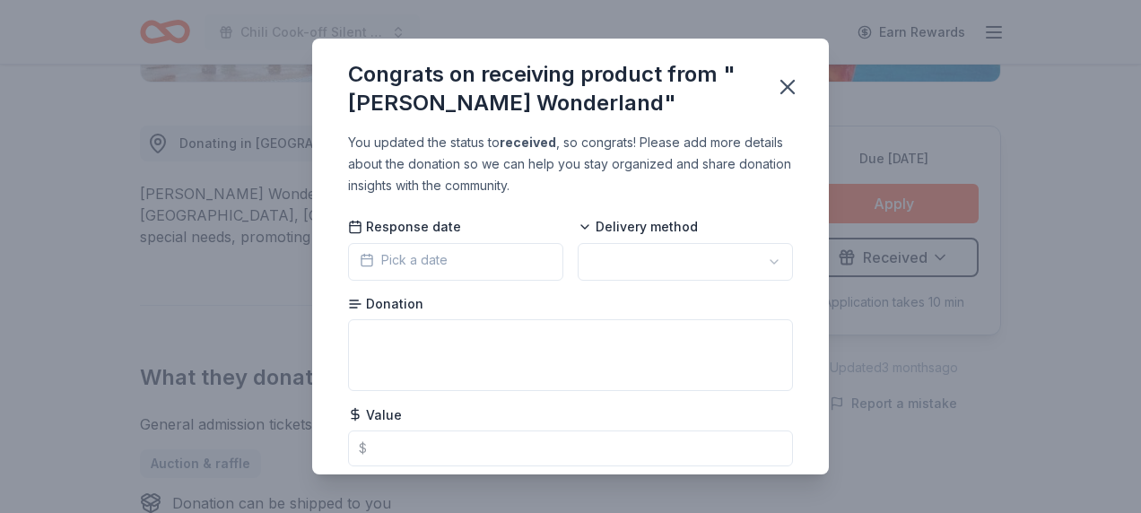 Image resolution: width=1141 pixels, height=513 pixels. What do you see at coordinates (404, 227) in the screenshot?
I see `span: Response date` at bounding box center [404, 227].